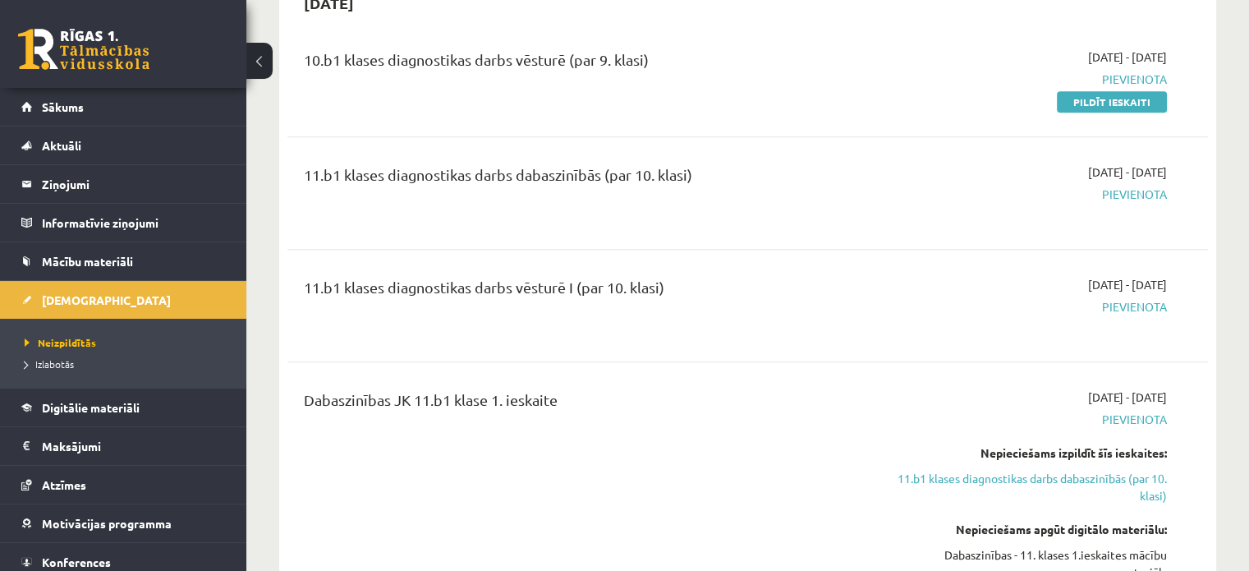  What do you see at coordinates (123, 523) in the screenshot?
I see `a: Motivācijas programma` at bounding box center [123, 523].